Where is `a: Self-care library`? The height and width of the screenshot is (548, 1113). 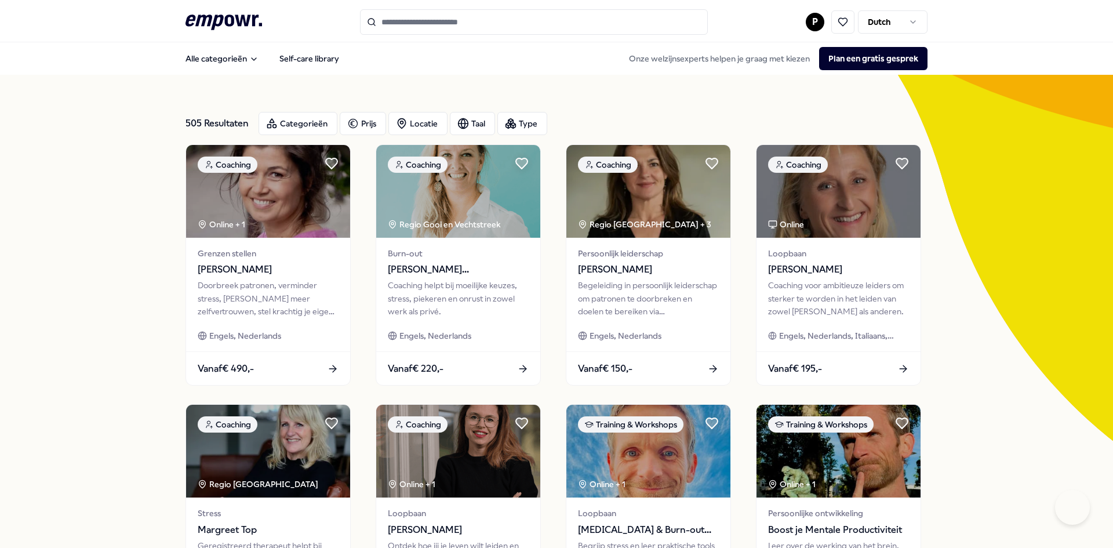
a: Self-care library is located at coordinates (309, 59).